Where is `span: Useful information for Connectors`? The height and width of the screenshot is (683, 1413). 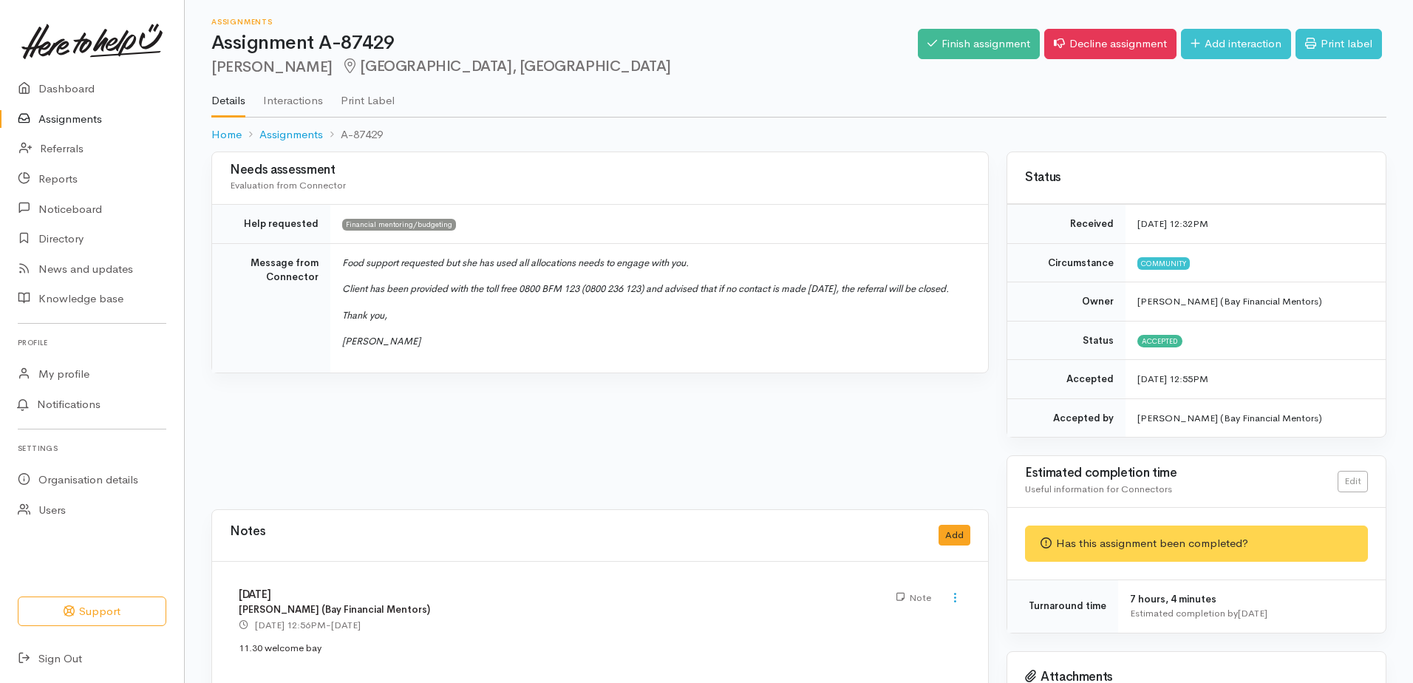
span: Useful information for Connectors is located at coordinates (1098, 488).